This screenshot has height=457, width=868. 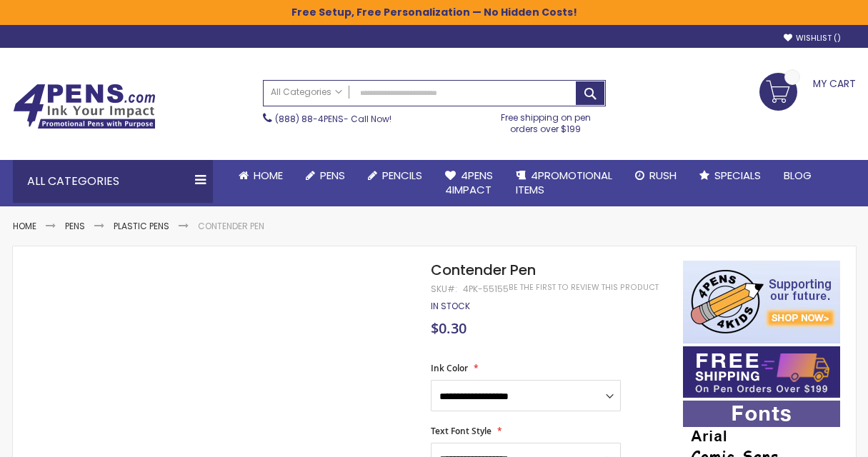 What do you see at coordinates (483, 270) in the screenshot?
I see `span: Contender Pen` at bounding box center [483, 270].